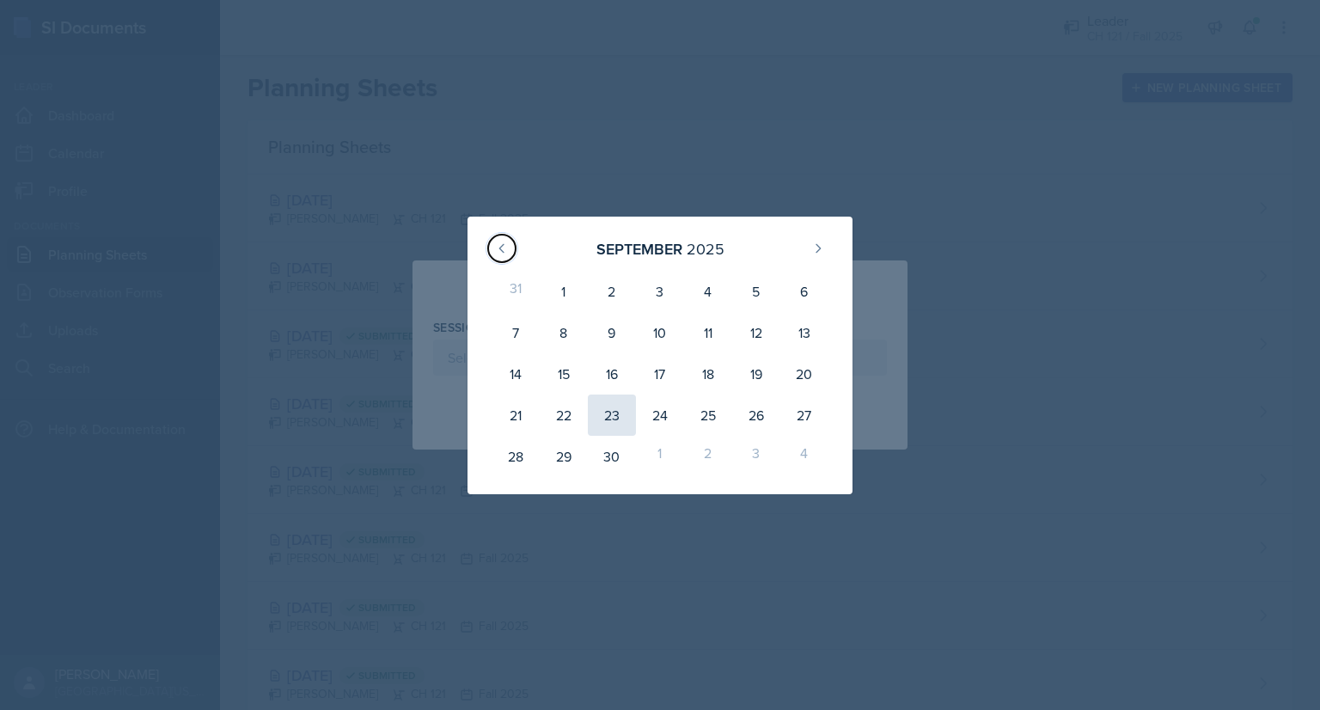 The image size is (1320, 710). Describe the element at coordinates (564, 374) in the screenshot. I see `div: 15` at that location.